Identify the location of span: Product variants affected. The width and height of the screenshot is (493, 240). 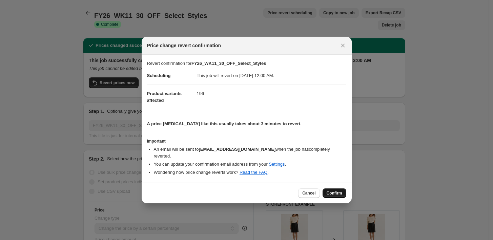
(164, 97).